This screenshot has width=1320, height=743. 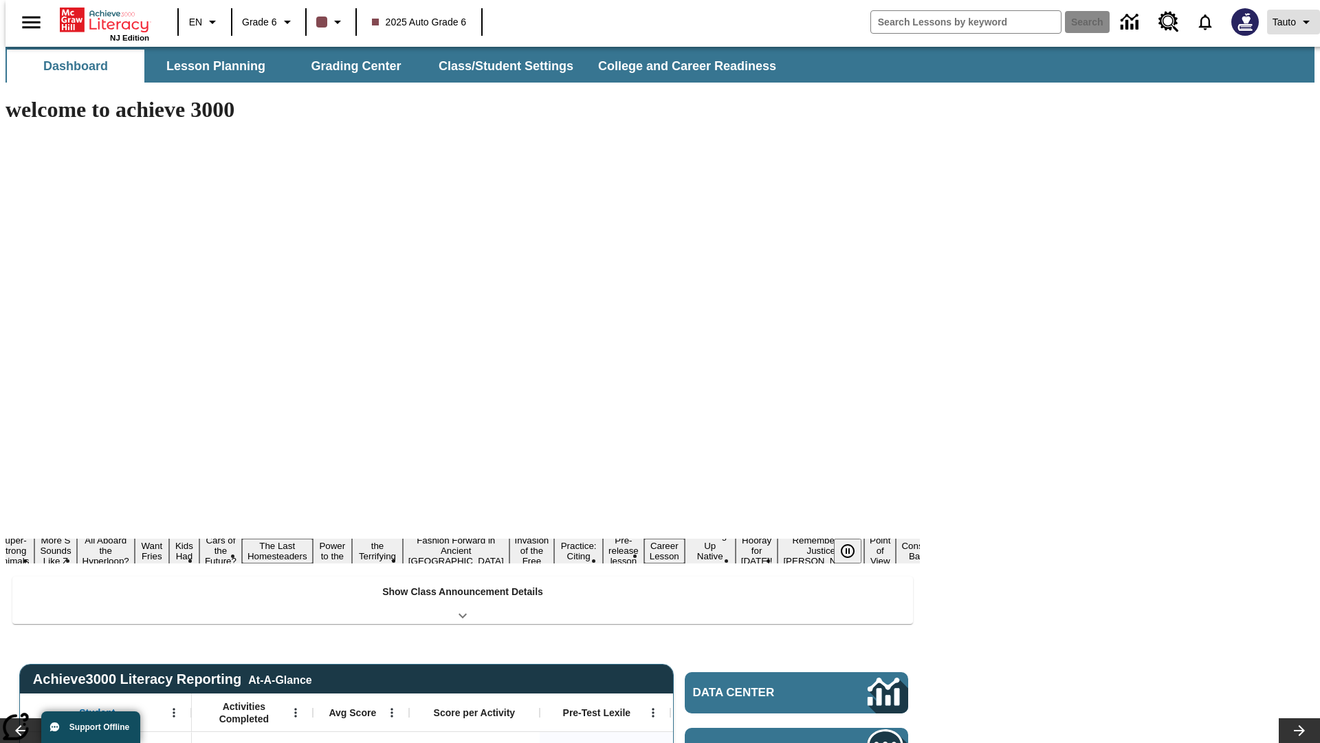 What do you see at coordinates (1169, 22) in the screenshot?
I see `a: Resource Center, Will open in new tab` at bounding box center [1169, 22].